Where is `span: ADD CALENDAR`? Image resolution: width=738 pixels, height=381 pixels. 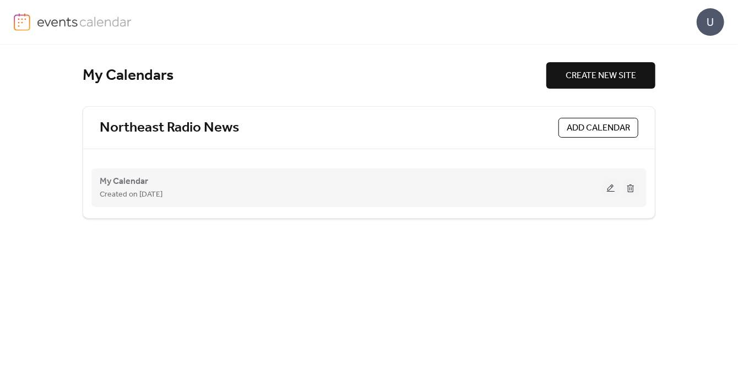 span: ADD CALENDAR is located at coordinates (598, 128).